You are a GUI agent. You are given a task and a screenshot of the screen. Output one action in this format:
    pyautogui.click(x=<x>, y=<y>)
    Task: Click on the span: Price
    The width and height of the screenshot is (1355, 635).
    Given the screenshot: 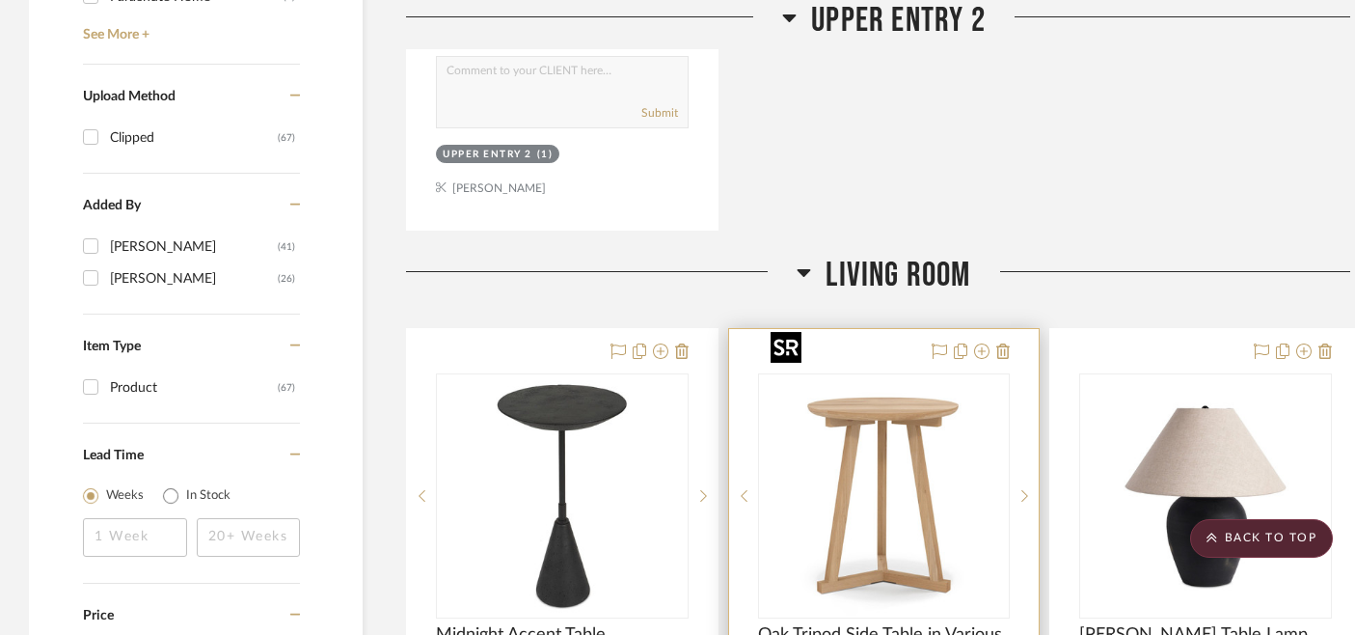 What is the action you would take?
    pyautogui.click(x=98, y=616)
    